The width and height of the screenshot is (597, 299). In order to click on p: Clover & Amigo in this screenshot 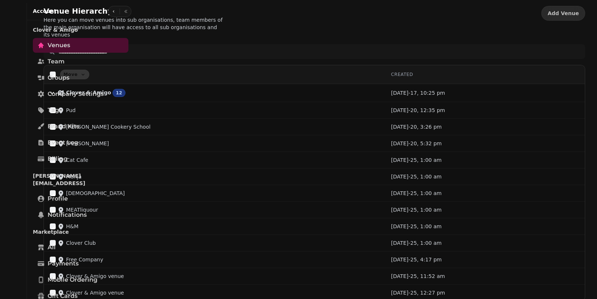, I will do `click(80, 30)`.